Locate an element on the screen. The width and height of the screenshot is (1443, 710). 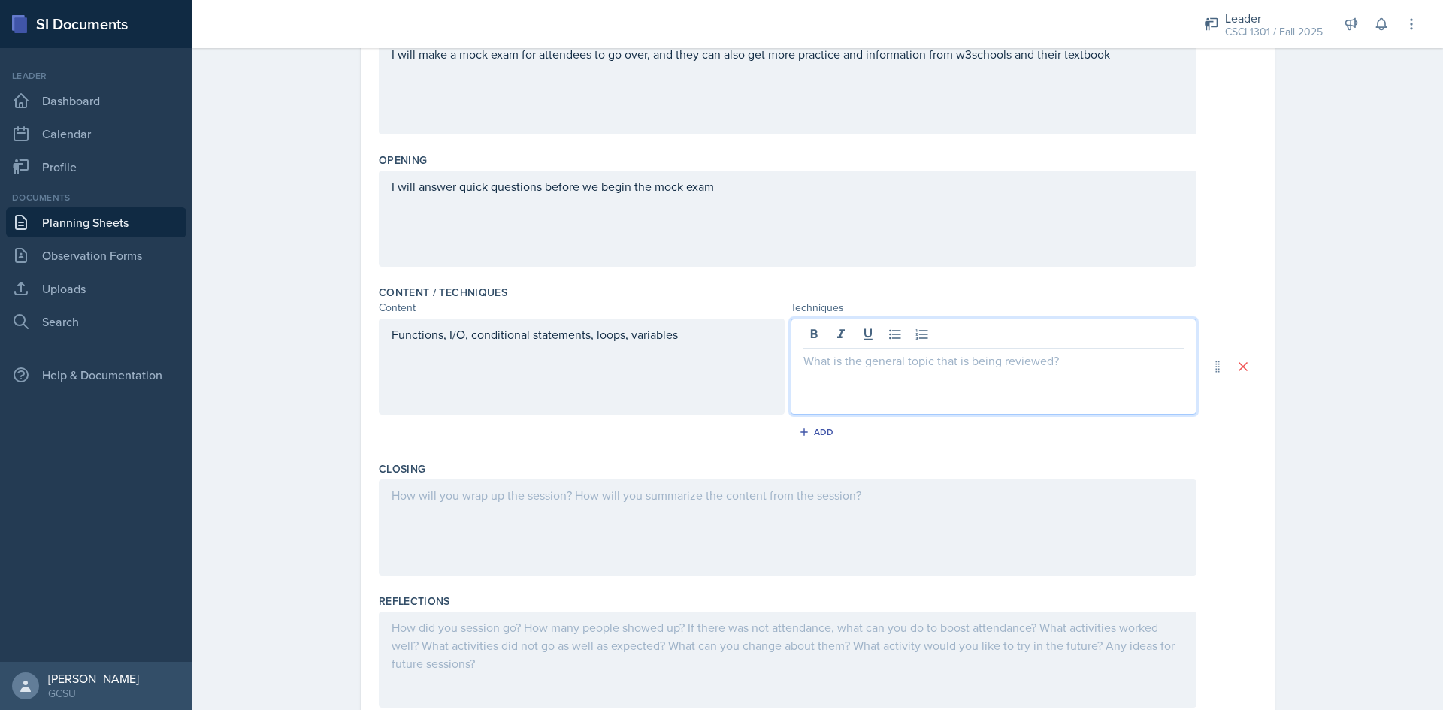
button: Add is located at coordinates (818, 432).